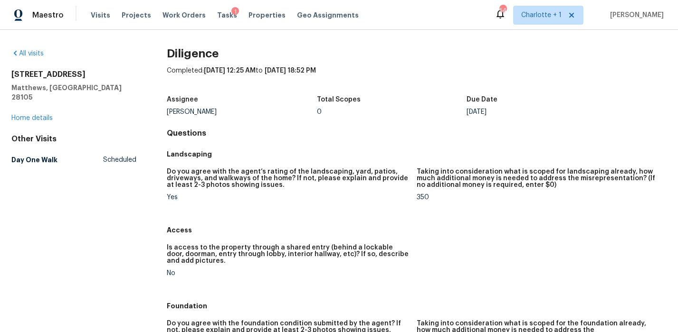  I want to click on span: Charlotte + 1, so click(541, 15).